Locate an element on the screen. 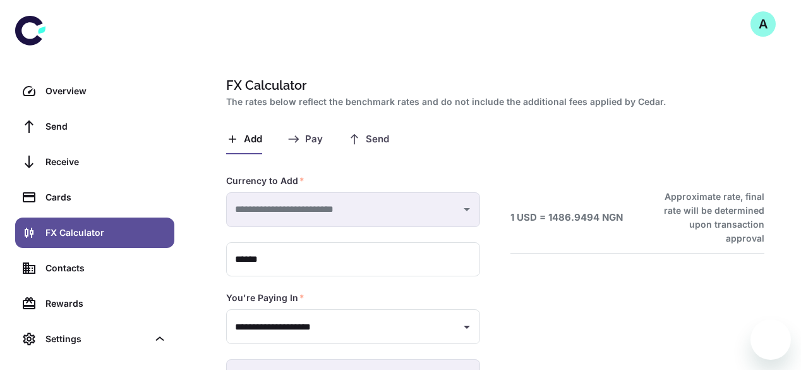 This screenshot has height=370, width=801. div: A is located at coordinates (763, 24).